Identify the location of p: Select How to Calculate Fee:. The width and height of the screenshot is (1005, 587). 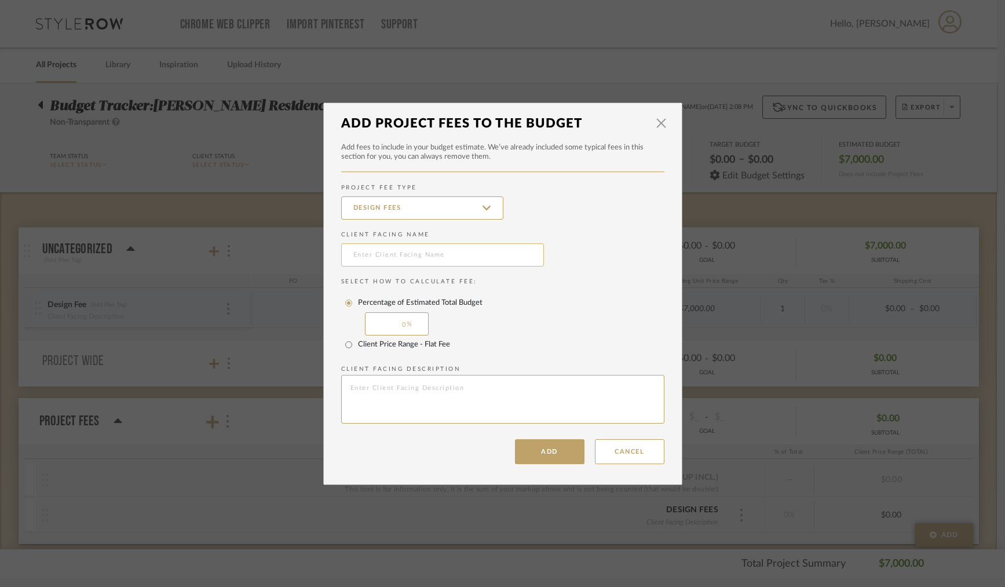
(503, 282).